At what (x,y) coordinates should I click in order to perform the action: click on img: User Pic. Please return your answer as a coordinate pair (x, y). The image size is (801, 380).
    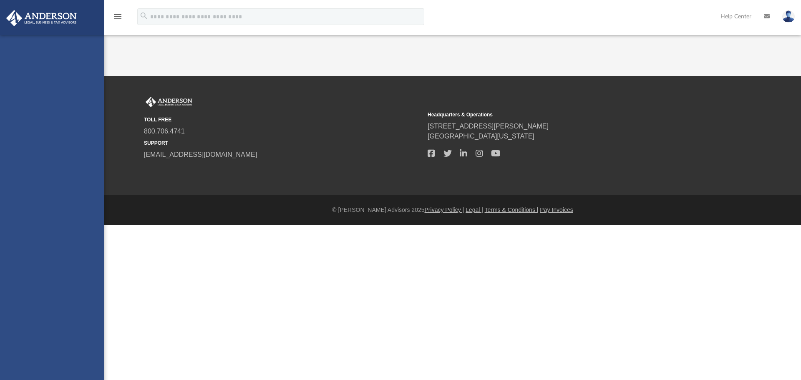
    Looking at the image, I should click on (789, 16).